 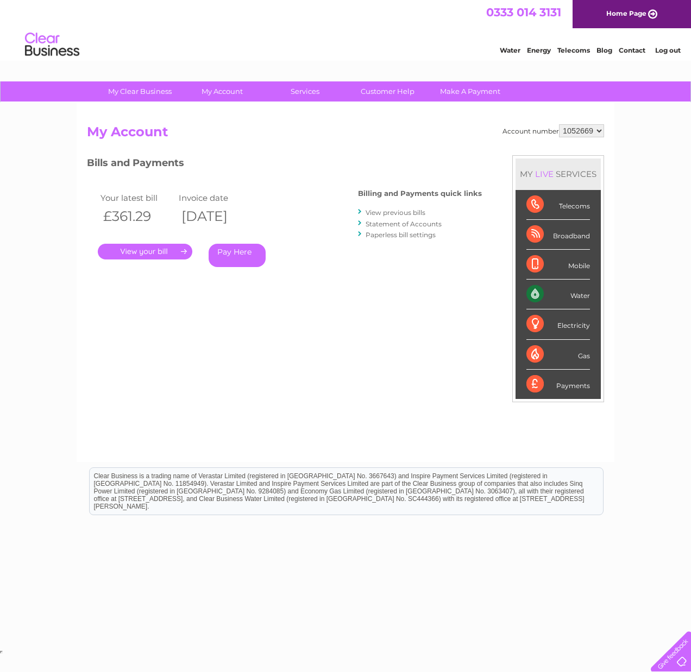 What do you see at coordinates (604, 50) in the screenshot?
I see `a: Blog` at bounding box center [604, 50].